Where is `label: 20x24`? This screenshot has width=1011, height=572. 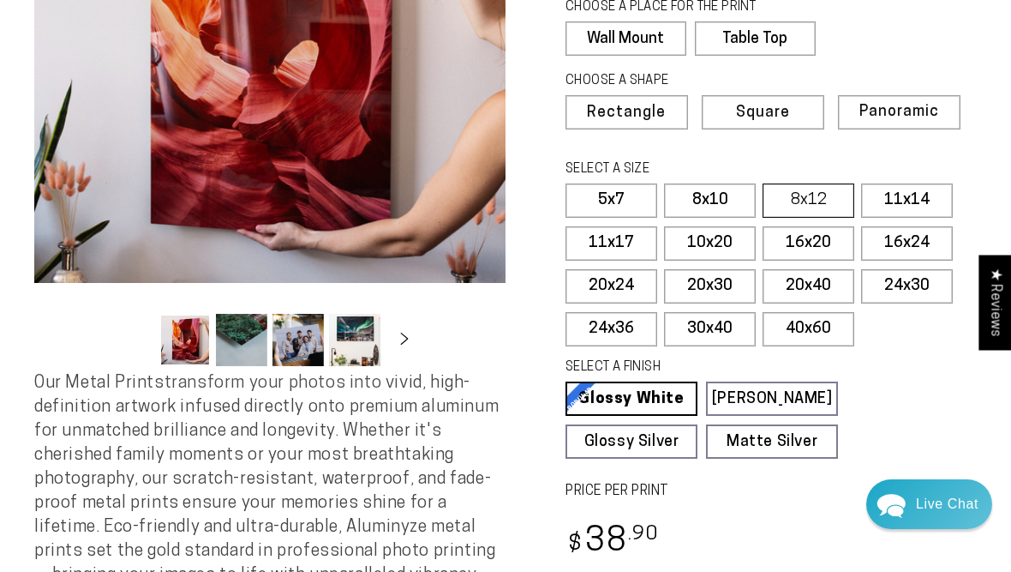
label: 20x24 is located at coordinates (611, 286).